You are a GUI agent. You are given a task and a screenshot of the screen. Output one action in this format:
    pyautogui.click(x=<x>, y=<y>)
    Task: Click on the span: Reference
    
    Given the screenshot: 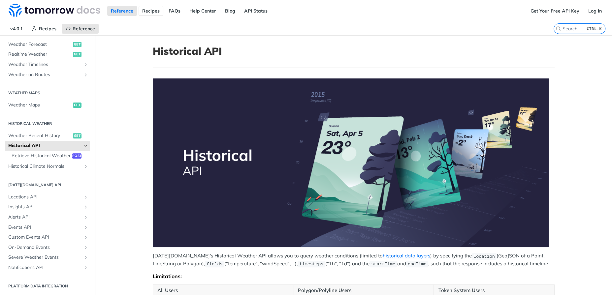 What is the action you would take?
    pyautogui.click(x=84, y=29)
    